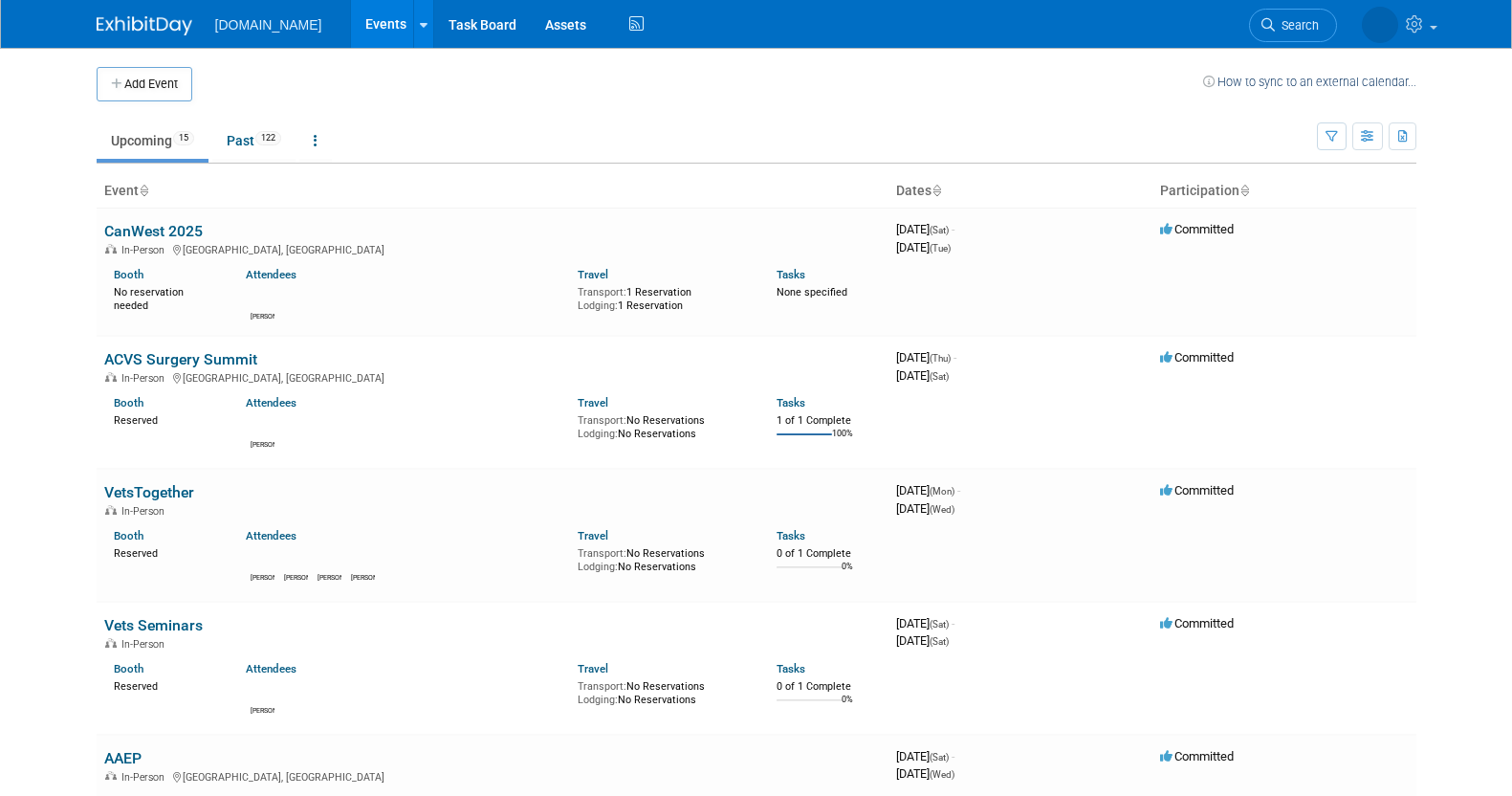 The image size is (1512, 796). I want to click on div: David Han, so click(329, 577).